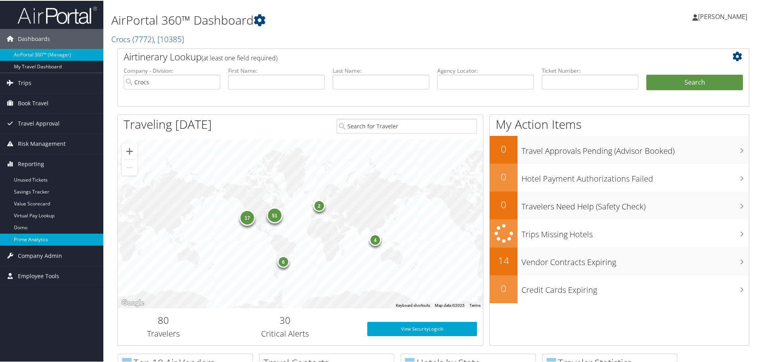 The image size is (760, 362). Describe the element at coordinates (172, 70) in the screenshot. I see `label: Company - Division:` at that location.